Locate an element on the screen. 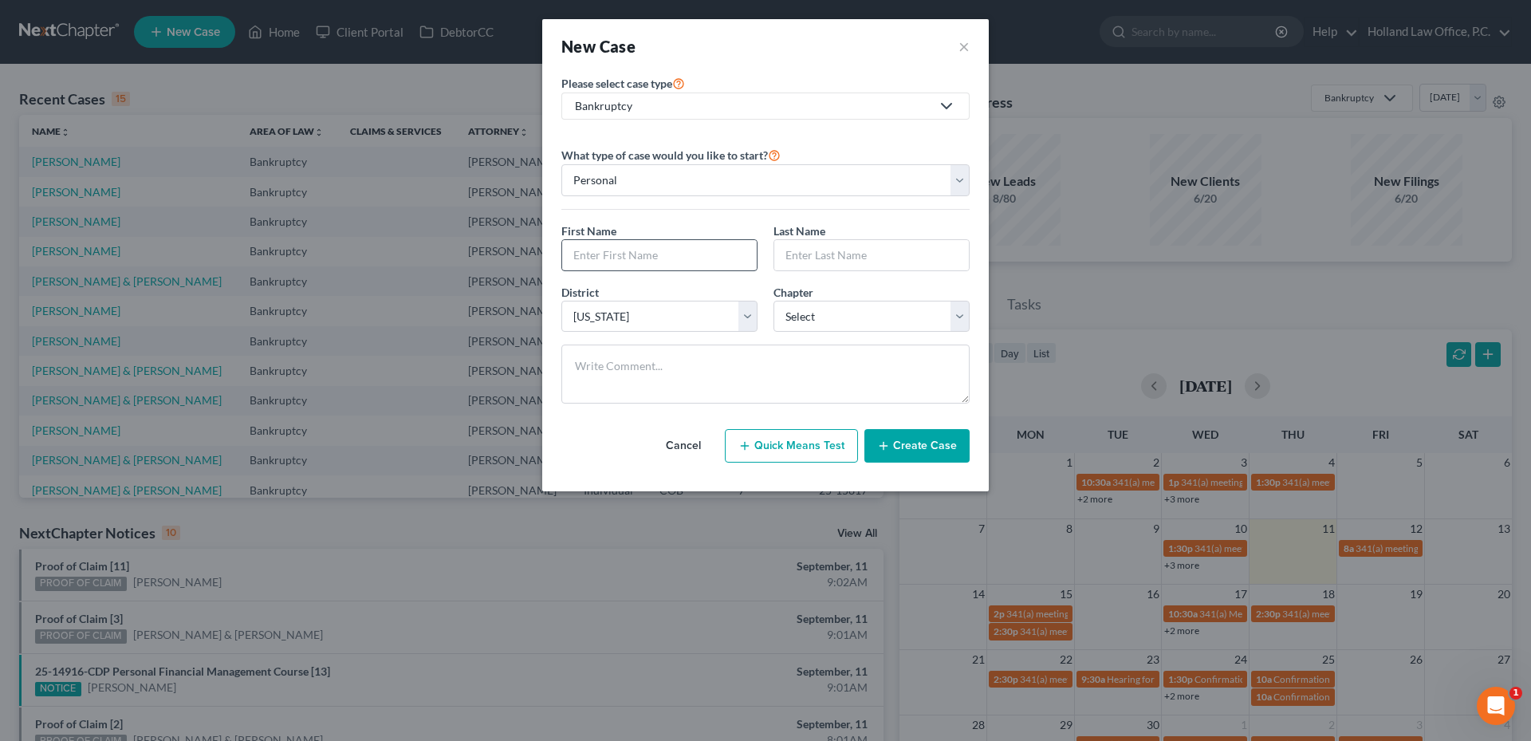 The image size is (1531, 741). span: 1 is located at coordinates (1516, 693).